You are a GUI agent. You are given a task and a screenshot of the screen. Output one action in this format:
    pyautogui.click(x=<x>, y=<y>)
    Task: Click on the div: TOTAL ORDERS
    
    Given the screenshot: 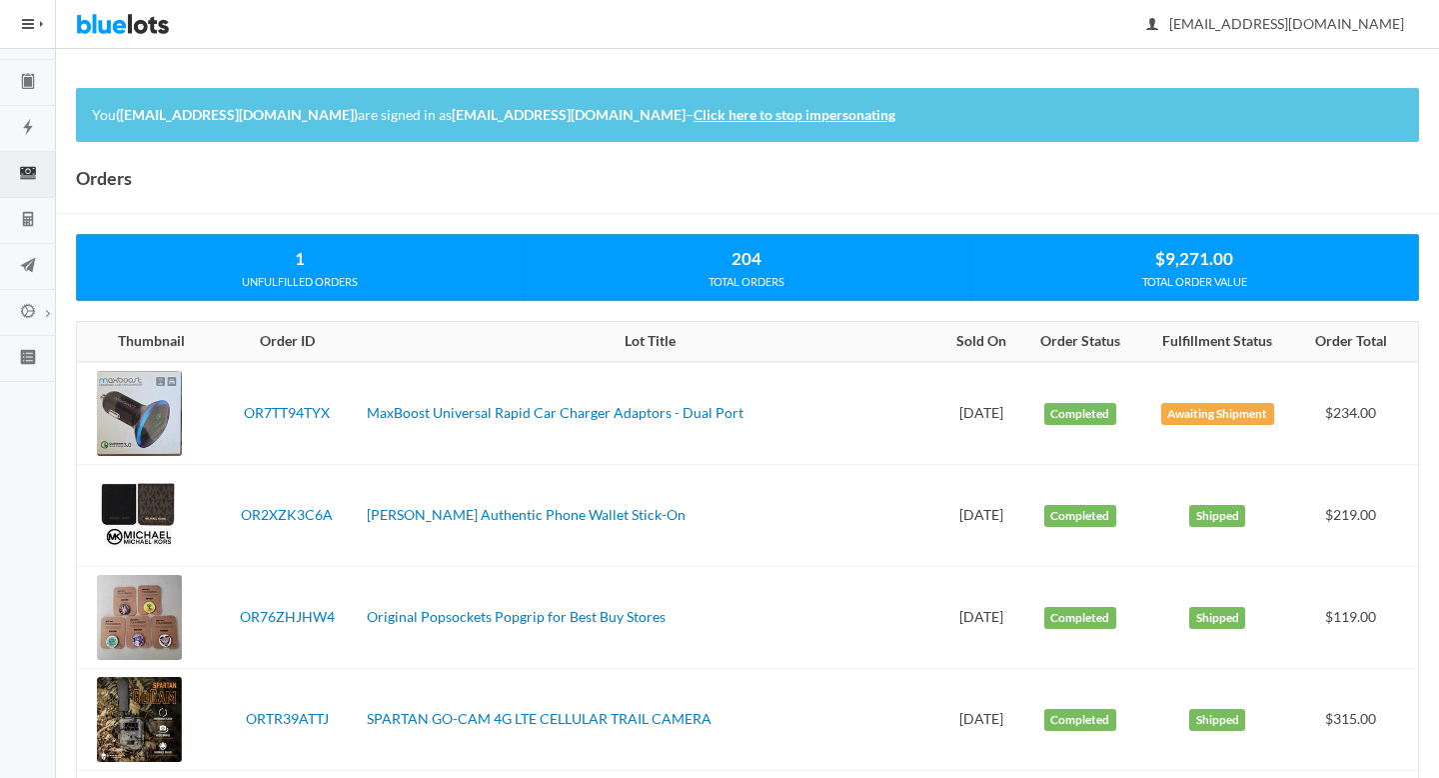 What is the action you would take?
    pyautogui.click(x=747, y=282)
    